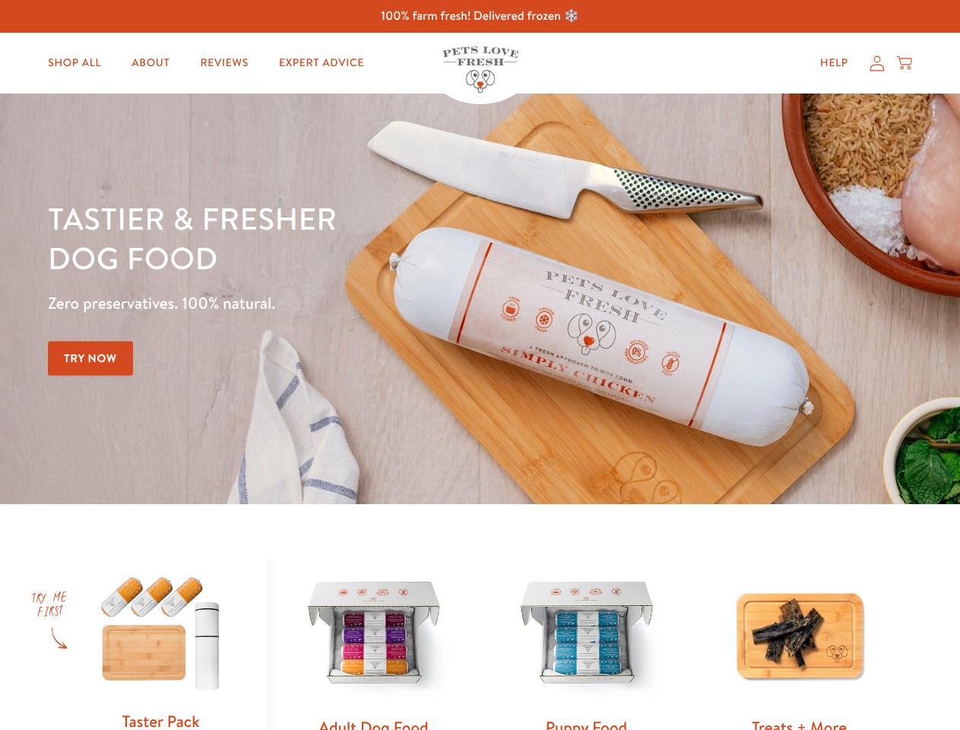 Image resolution: width=960 pixels, height=730 pixels. What do you see at coordinates (75, 63) in the screenshot?
I see `a: Shop All` at bounding box center [75, 63].